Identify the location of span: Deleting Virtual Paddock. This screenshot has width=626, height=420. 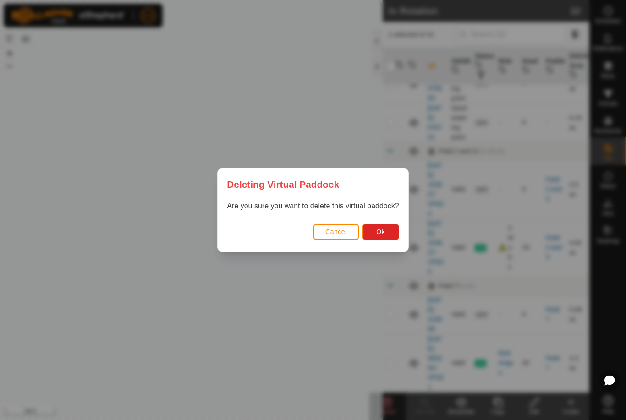
(283, 184).